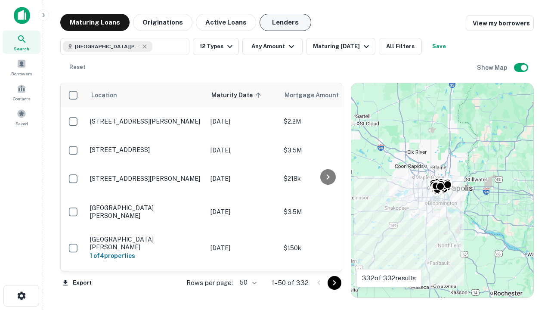  Describe the element at coordinates (146, 95) in the screenshot. I see `th: Location` at that location.